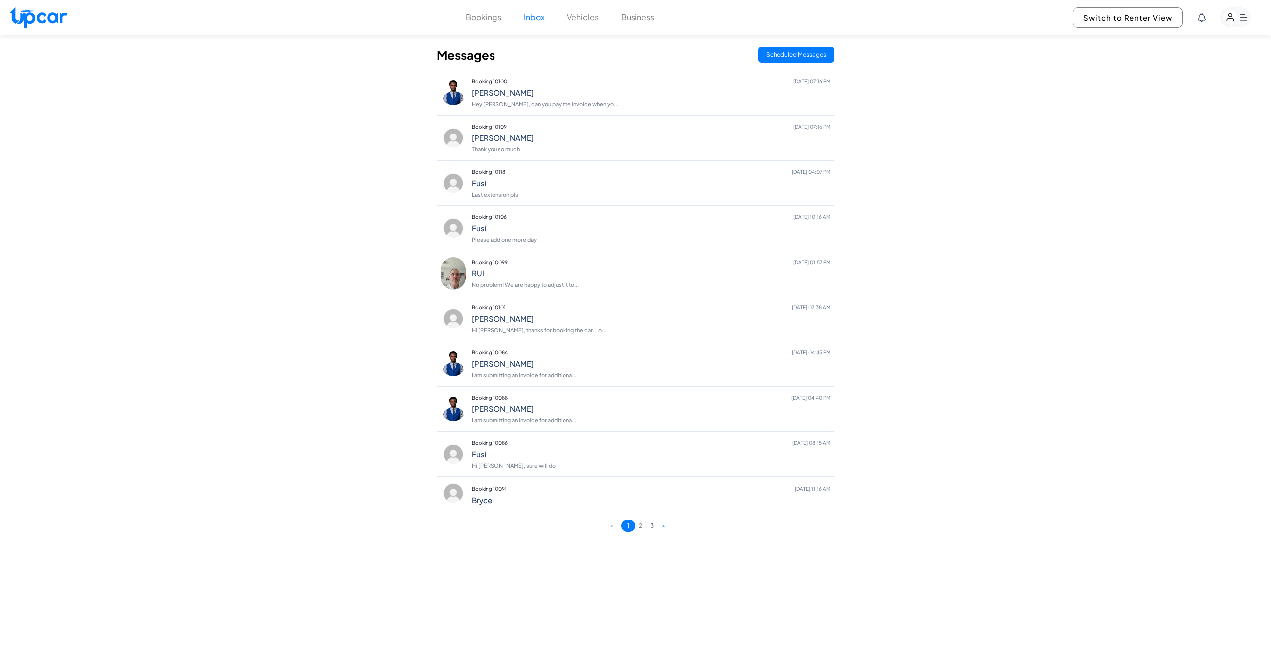 This screenshot has width=1271, height=671. What do you see at coordinates (651, 307) in the screenshot?
I see `p: Booking 10101` at bounding box center [651, 307].